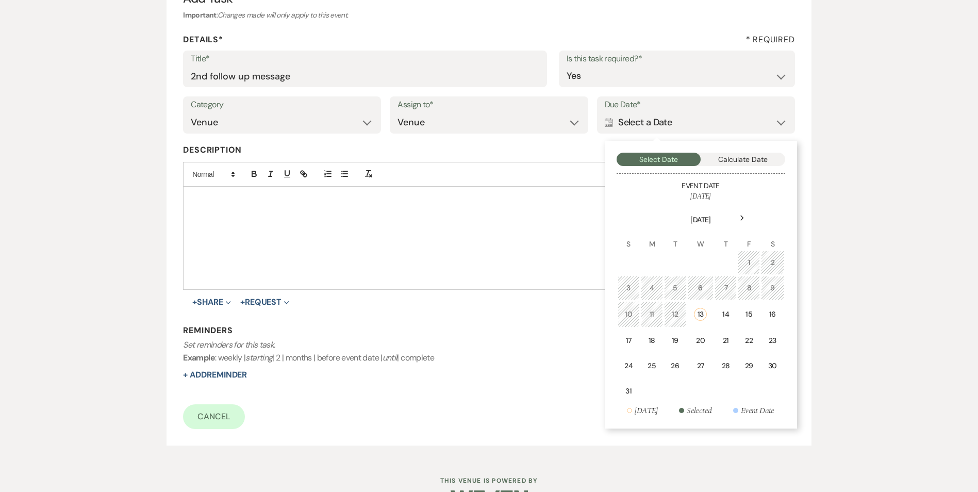 The width and height of the screenshot is (978, 492). I want to click on div: 25, so click(651, 365).